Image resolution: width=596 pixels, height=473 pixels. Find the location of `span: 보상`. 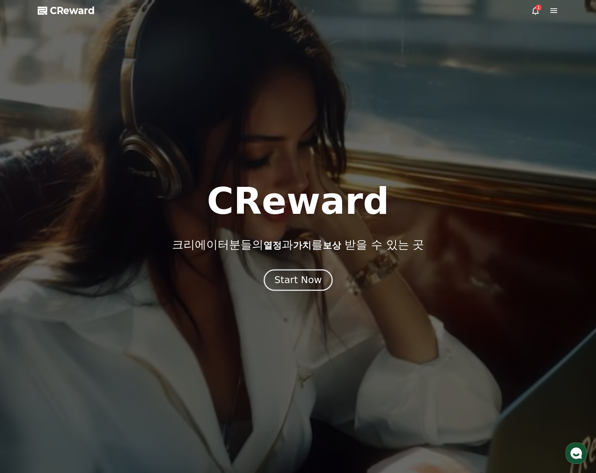

span: 보상 is located at coordinates (332, 246).